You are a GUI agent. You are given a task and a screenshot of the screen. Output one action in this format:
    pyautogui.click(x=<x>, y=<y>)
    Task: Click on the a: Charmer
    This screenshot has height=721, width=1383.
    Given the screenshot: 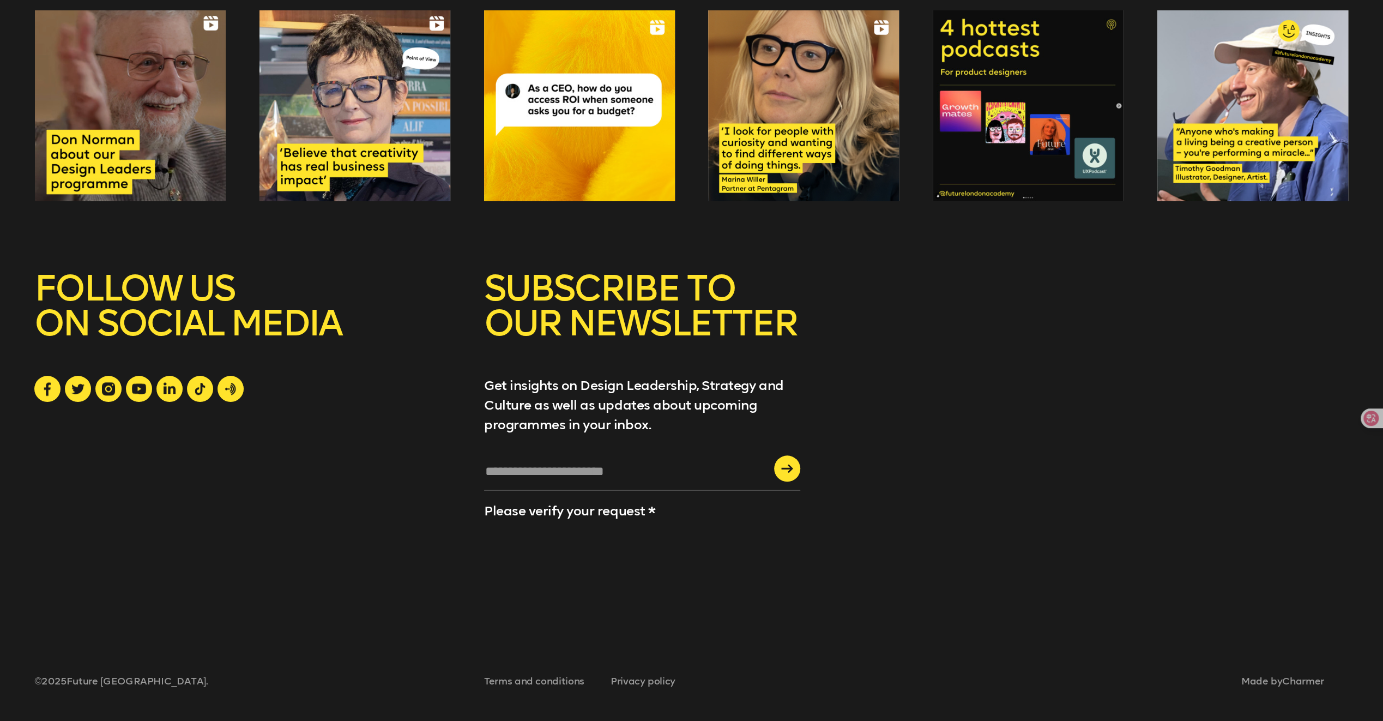 What is the action you would take?
    pyautogui.click(x=1303, y=681)
    